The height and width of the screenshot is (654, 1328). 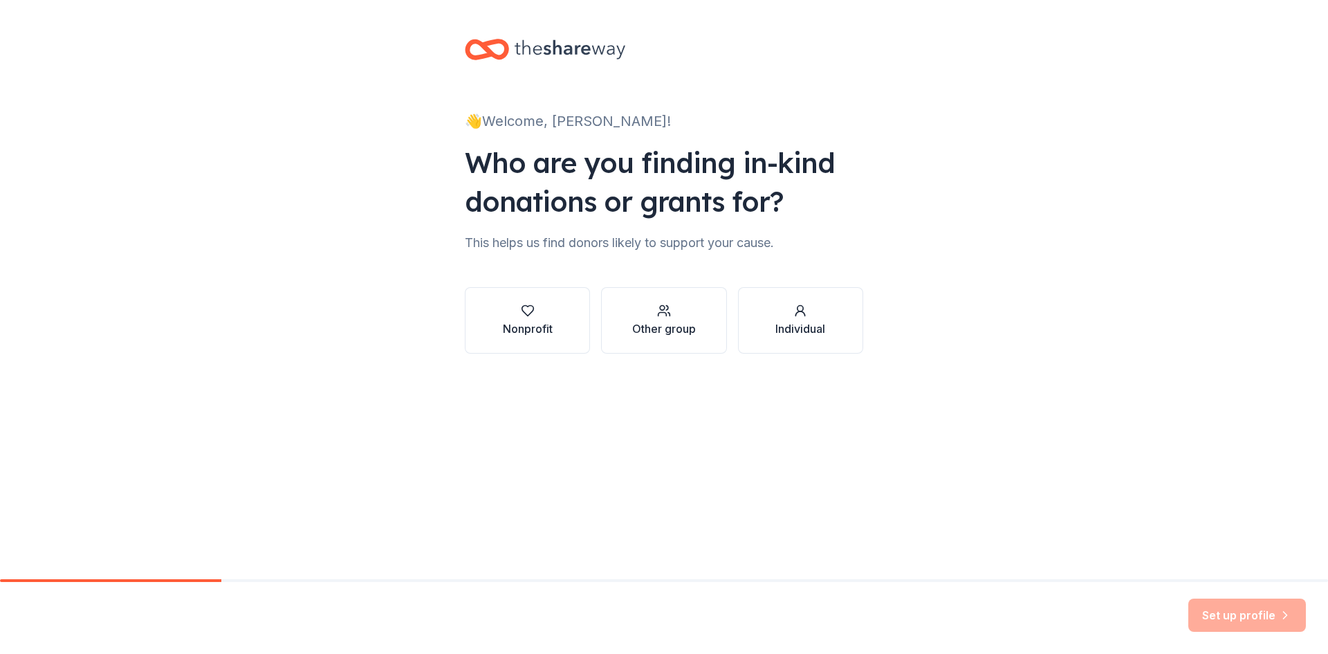 I want to click on button: Other group, so click(x=663, y=320).